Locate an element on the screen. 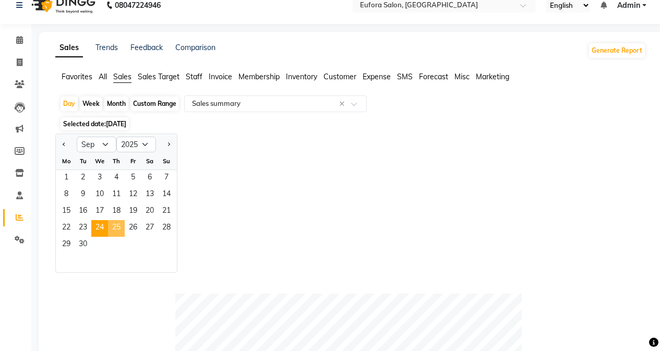 This screenshot has height=351, width=660. div: Thursday, September 4, 2025 is located at coordinates (116, 178).